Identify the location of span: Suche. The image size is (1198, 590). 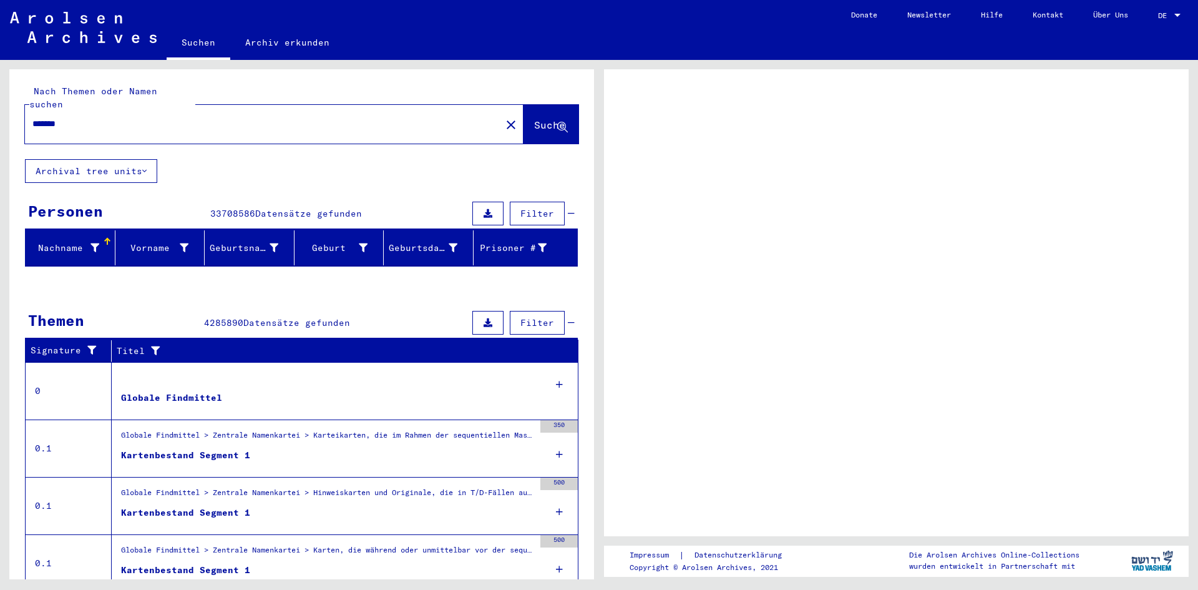
(550, 125).